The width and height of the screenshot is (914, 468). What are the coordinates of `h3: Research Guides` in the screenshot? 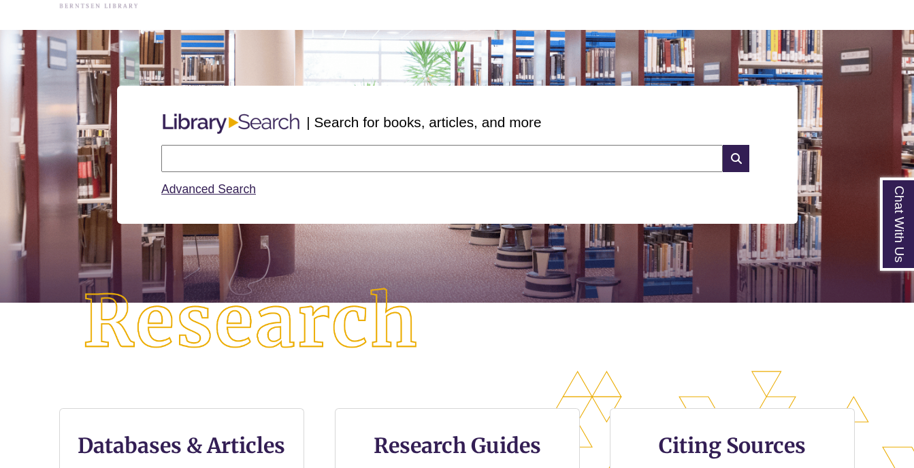 It's located at (457, 446).